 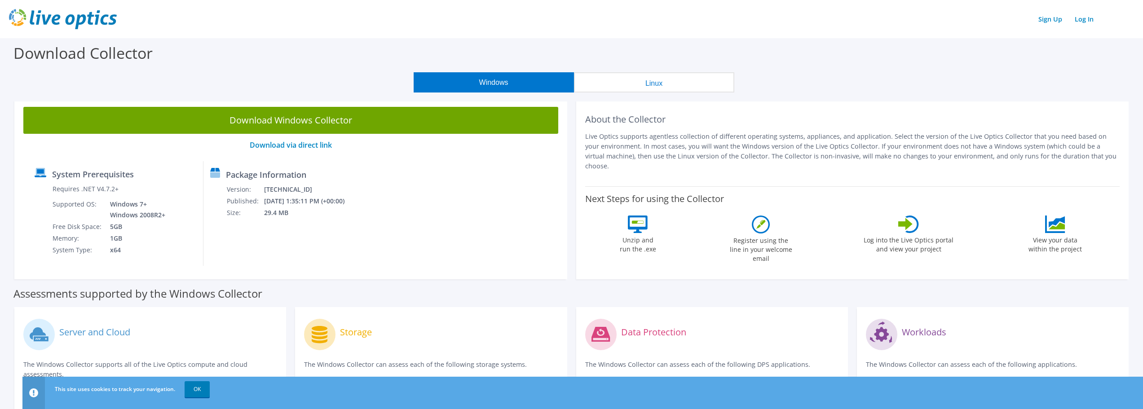 What do you see at coordinates (135, 250) in the screenshot?
I see `td: x64` at bounding box center [135, 250].